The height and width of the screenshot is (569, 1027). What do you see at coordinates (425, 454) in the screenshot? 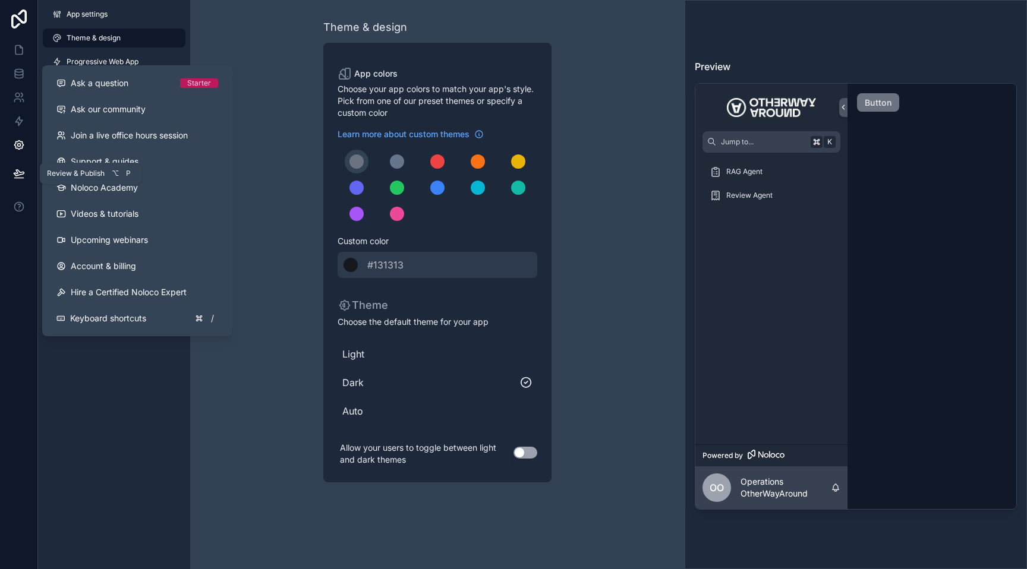
I see `p: Allow your users to toggle between light and dark themes` at bounding box center [425, 454].